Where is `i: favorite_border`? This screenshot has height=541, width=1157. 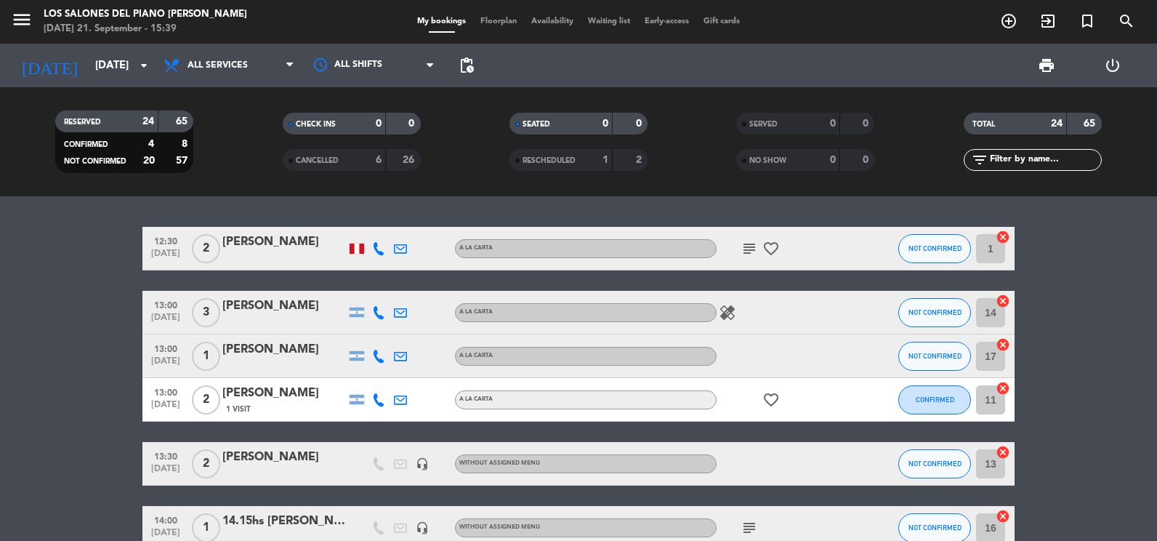 i: favorite_border is located at coordinates (771, 249).